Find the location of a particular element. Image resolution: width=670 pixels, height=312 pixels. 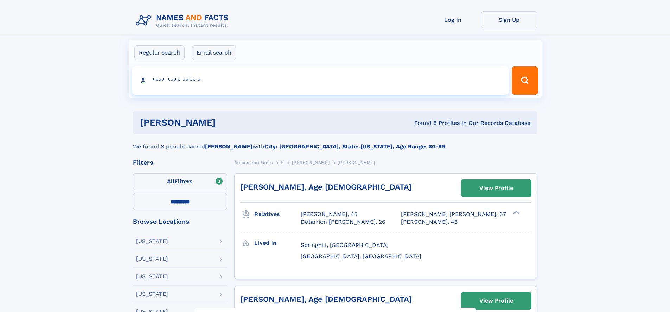

span: All is located at coordinates (171, 181).